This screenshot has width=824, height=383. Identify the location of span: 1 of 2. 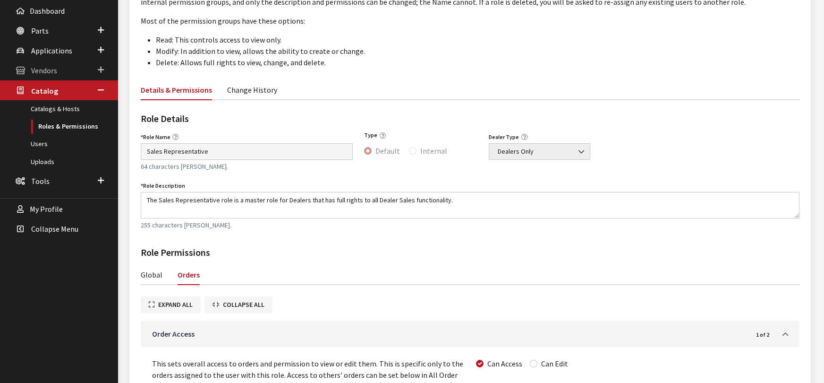
(763, 334).